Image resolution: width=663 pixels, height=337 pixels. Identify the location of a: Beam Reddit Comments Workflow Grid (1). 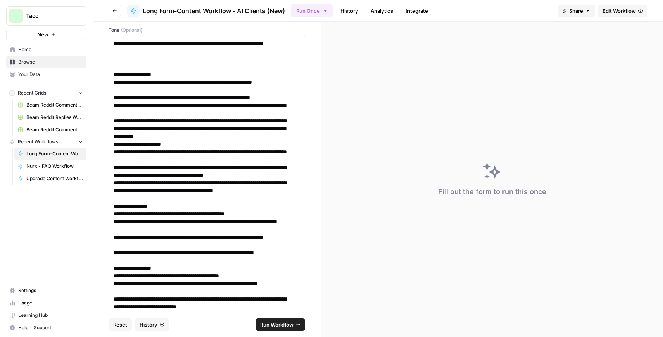
(50, 105).